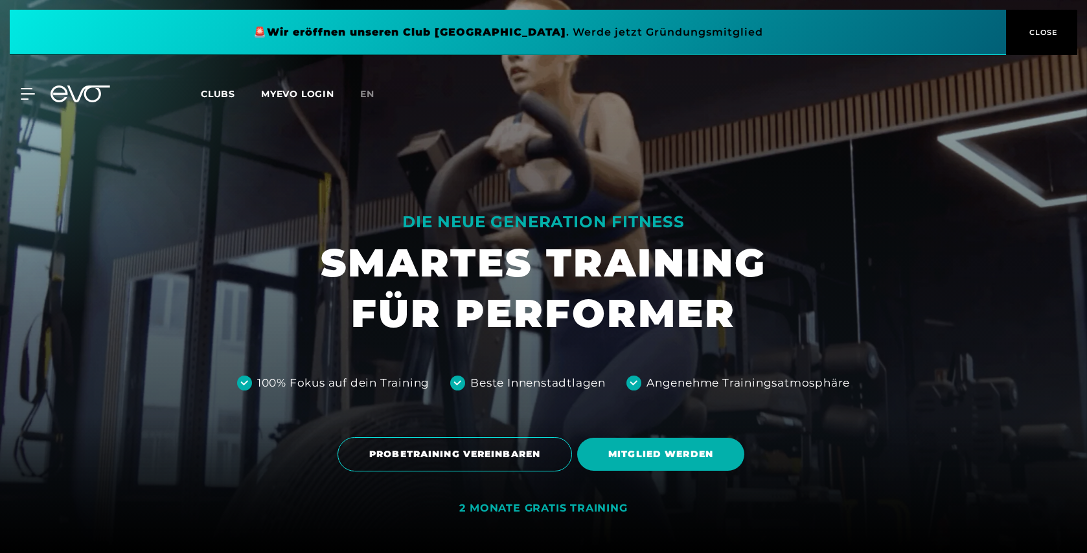 This screenshot has width=1087, height=553. I want to click on div: DIE NEUE GENERATION FITNESS, so click(544, 222).